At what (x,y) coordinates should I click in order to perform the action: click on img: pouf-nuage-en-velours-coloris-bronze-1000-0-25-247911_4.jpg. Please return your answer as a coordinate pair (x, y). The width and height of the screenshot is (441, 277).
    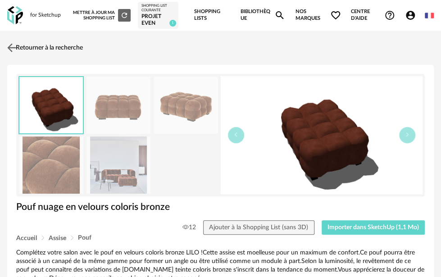
    Looking at the image, I should click on (185, 105).